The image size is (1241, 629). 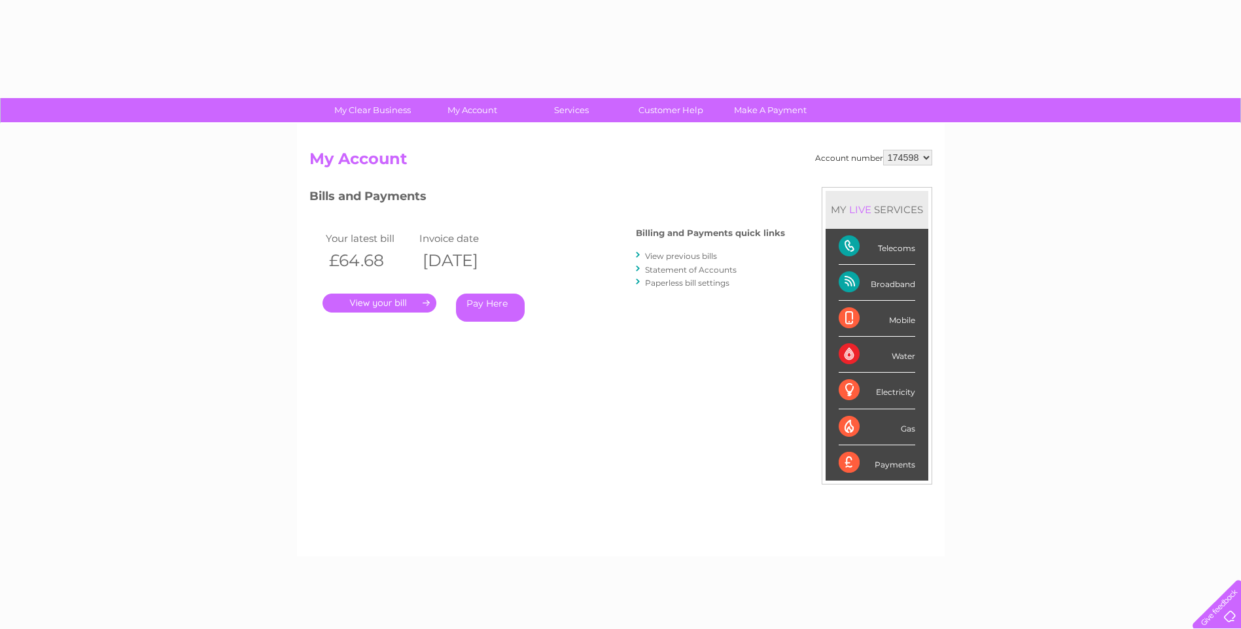 I want to click on td: Your latest bill, so click(x=370, y=238).